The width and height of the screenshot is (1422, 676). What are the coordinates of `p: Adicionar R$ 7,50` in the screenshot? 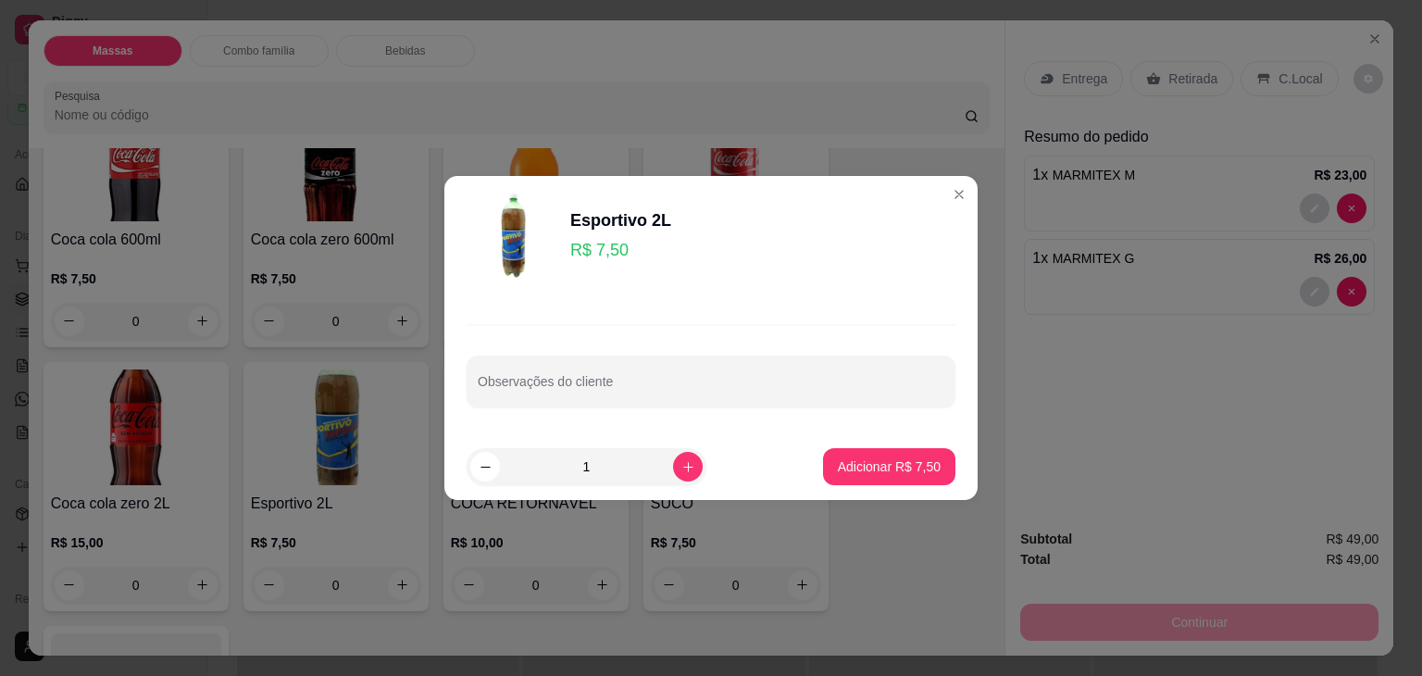 It's located at (889, 467).